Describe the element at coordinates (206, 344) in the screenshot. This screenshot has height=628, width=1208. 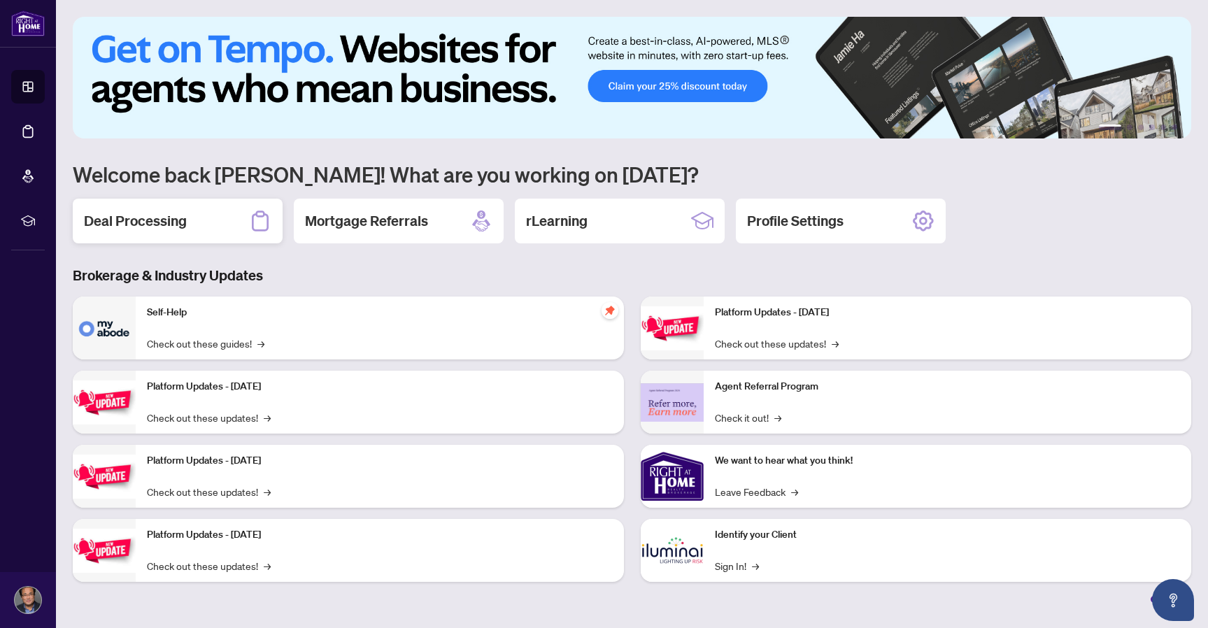
I see `a: Check out these guides!→` at that location.